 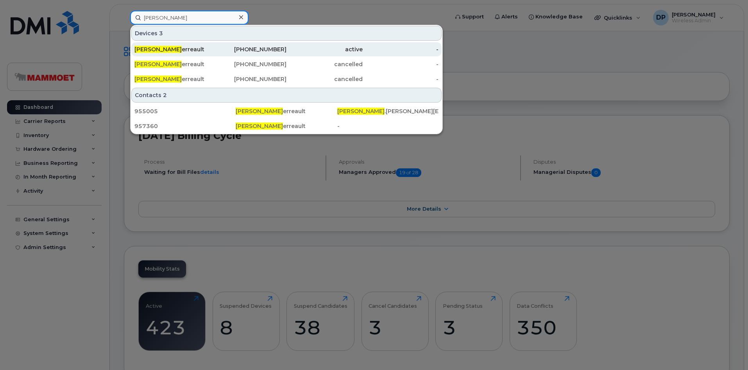 I want to click on span: 2, so click(x=165, y=95).